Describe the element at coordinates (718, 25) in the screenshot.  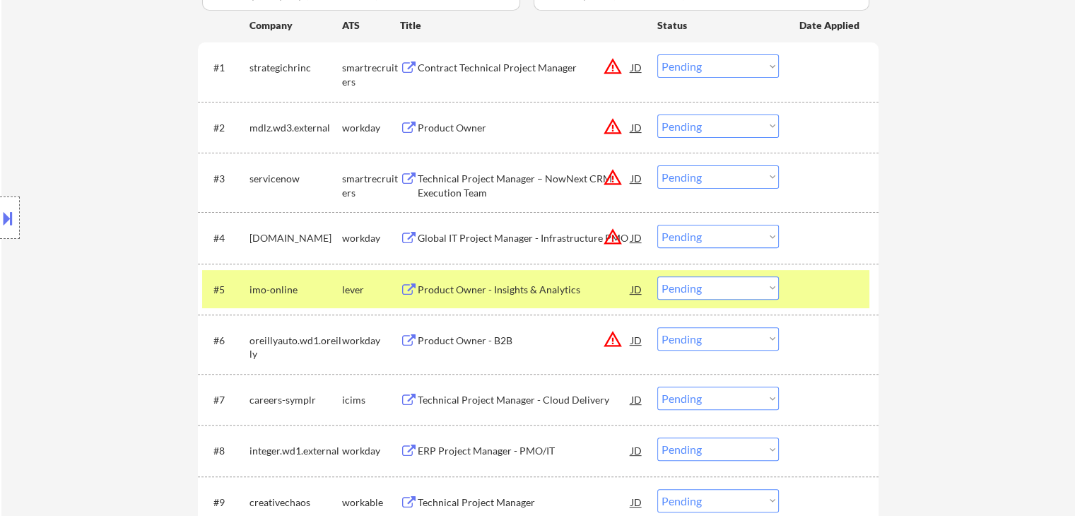
I see `div: Status` at that location.